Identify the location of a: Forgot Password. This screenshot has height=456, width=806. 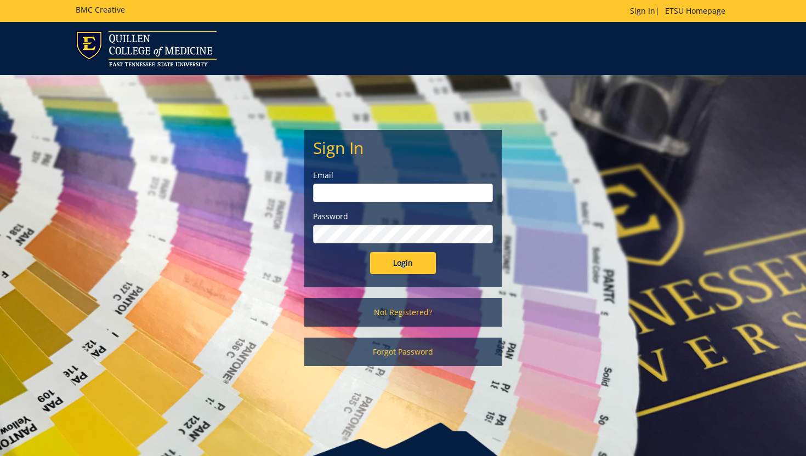
(403, 352).